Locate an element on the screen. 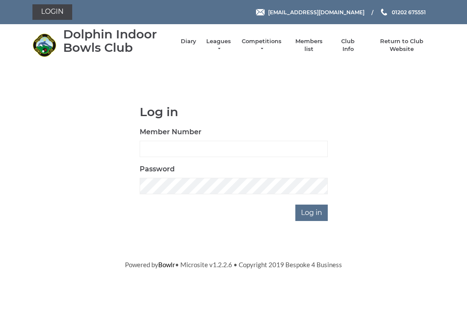 The width and height of the screenshot is (467, 322). a: Leagues is located at coordinates (218, 45).